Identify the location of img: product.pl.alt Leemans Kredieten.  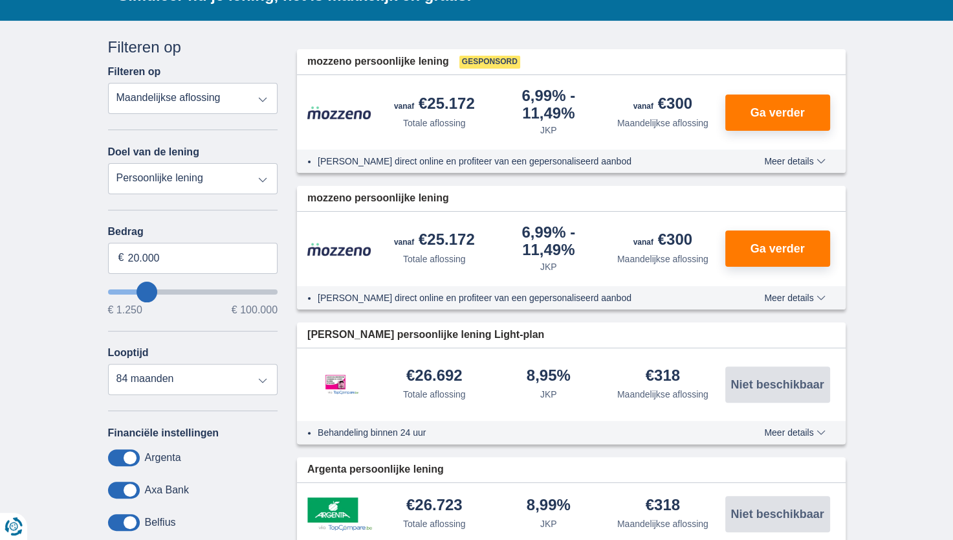
(340, 384).